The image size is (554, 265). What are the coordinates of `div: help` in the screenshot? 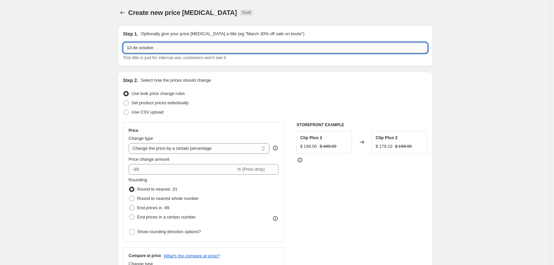 It's located at (275, 148).